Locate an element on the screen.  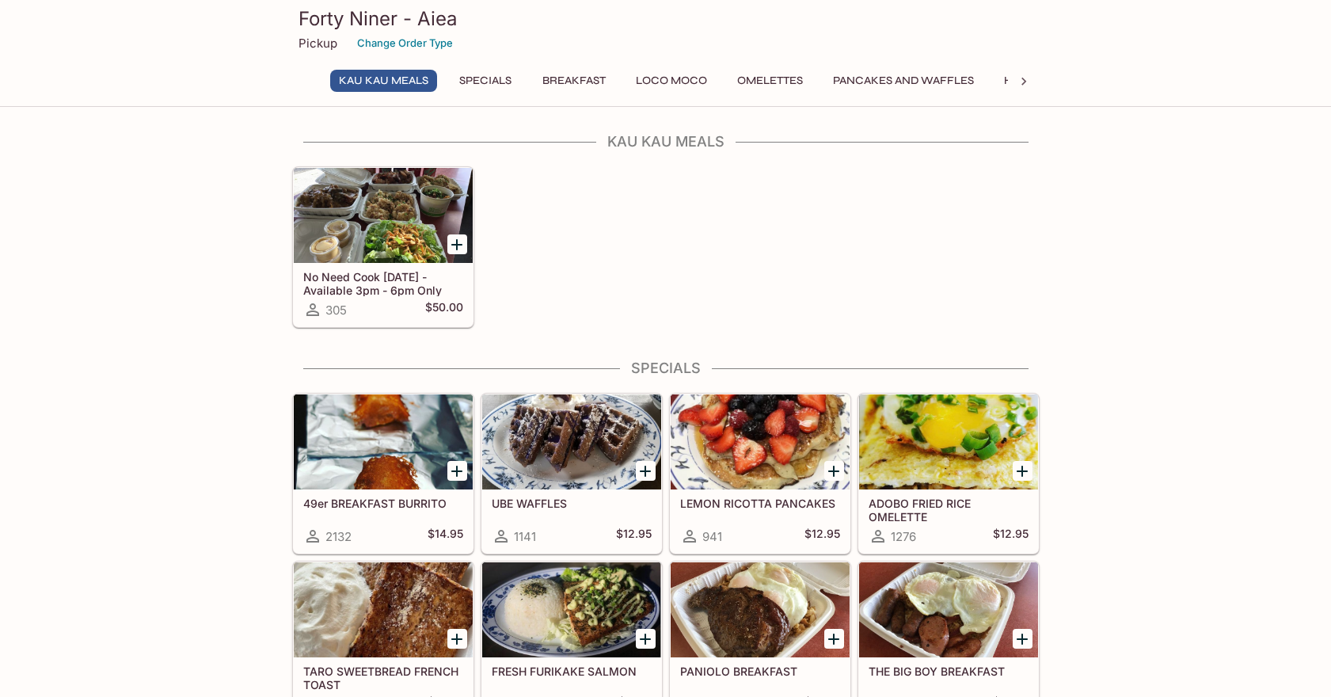
h4: Specials is located at coordinates (666, 368).